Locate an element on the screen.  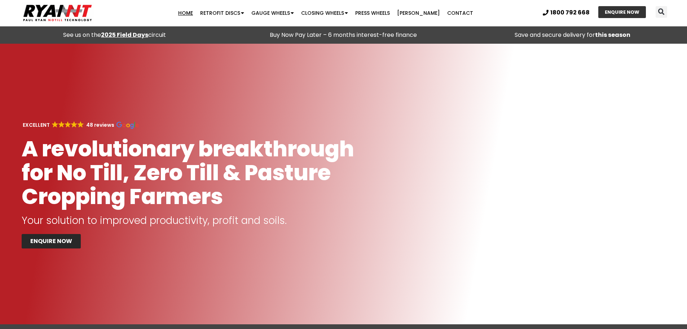
span: 1800 792 668 is located at coordinates (570, 13).